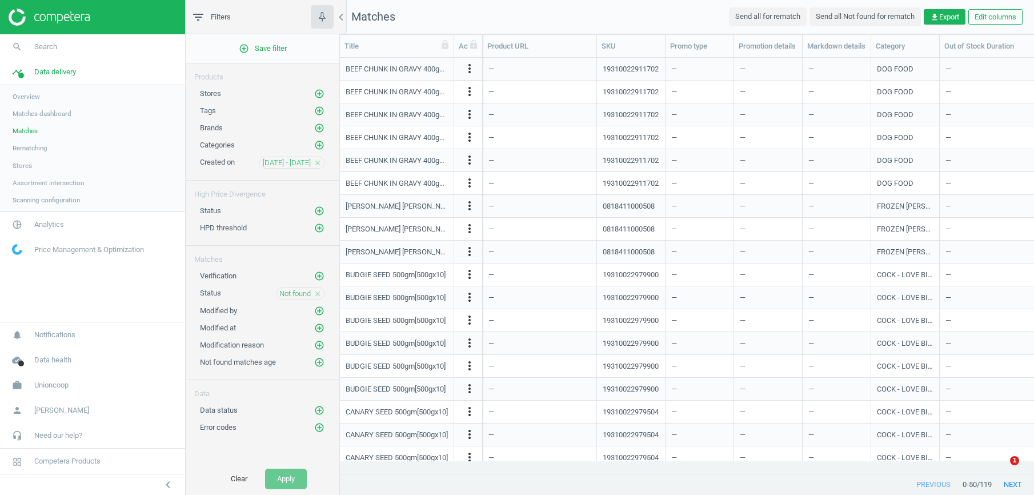 Image resolution: width=1034 pixels, height=495 pixels. Describe the element at coordinates (935, 17) in the screenshot. I see `i: get_app` at that location.